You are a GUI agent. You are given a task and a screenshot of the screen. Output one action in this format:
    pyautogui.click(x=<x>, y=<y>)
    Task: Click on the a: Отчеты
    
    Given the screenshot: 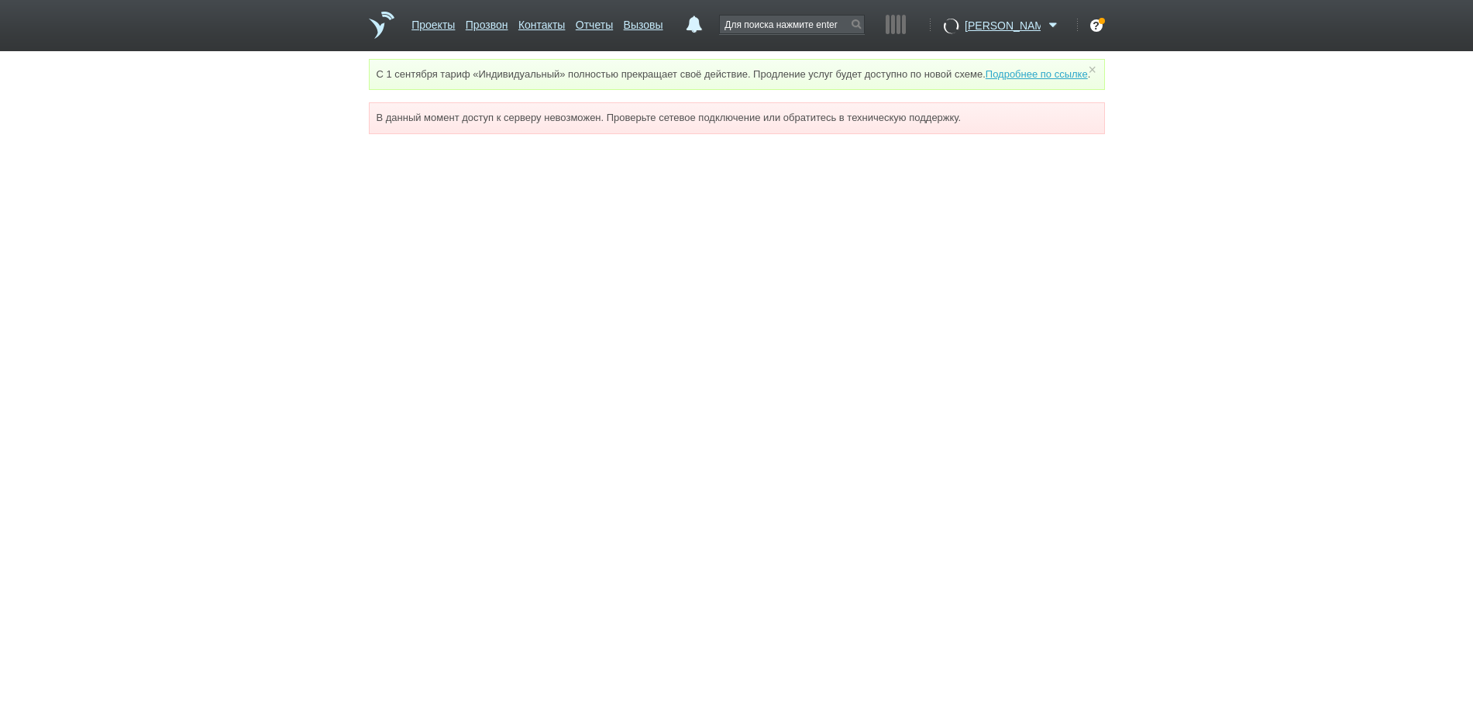 What is the action you would take?
    pyautogui.click(x=594, y=22)
    